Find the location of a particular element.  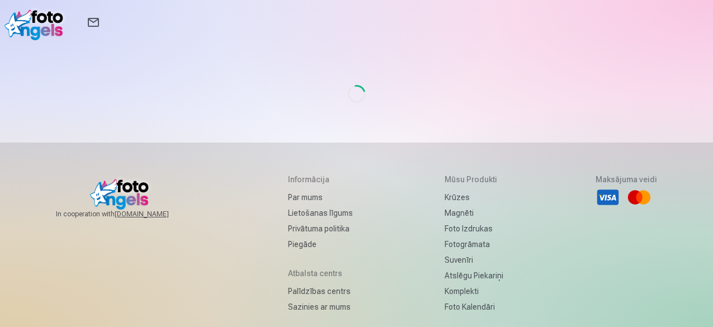

li: Visa is located at coordinates (608, 197).